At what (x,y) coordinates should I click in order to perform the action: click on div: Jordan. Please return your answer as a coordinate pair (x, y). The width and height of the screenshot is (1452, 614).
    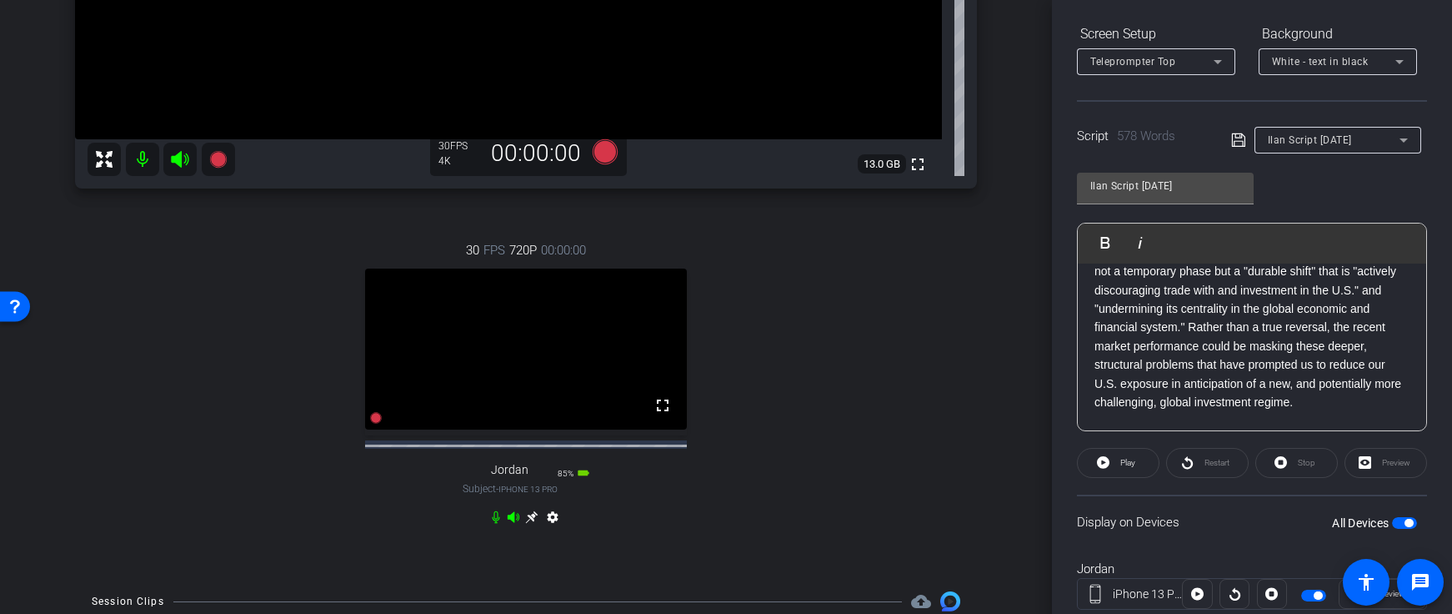
    Looking at the image, I should click on (1252, 569).